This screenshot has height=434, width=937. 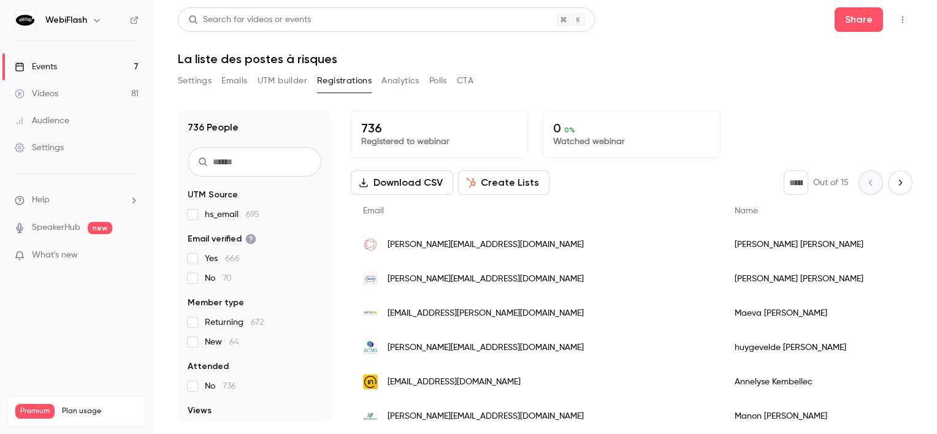 What do you see at coordinates (465, 81) in the screenshot?
I see `button: CTA` at bounding box center [465, 81].